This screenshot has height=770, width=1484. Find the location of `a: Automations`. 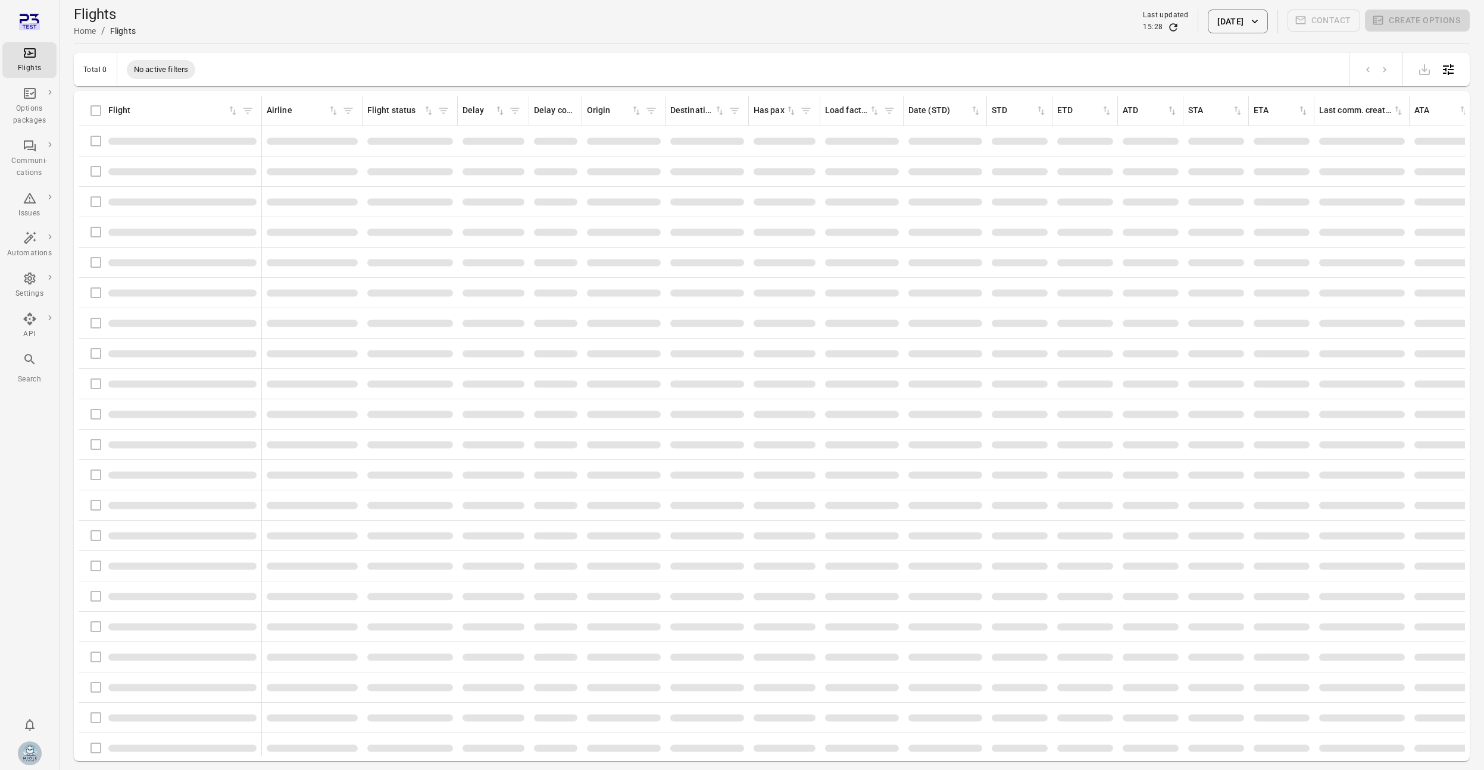

a: Automations is located at coordinates (29, 245).